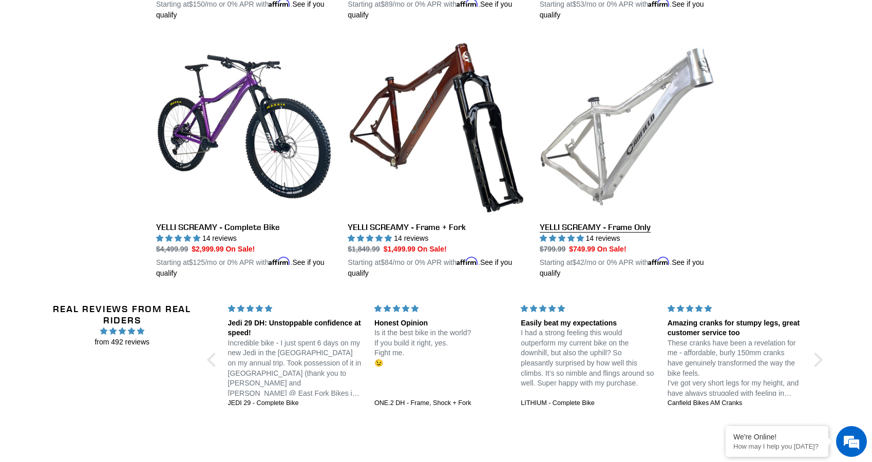 The width and height of the screenshot is (872, 462). What do you see at coordinates (295, 404) in the screenshot?
I see `div: JEDI 29 - Complete Bike` at bounding box center [295, 404].